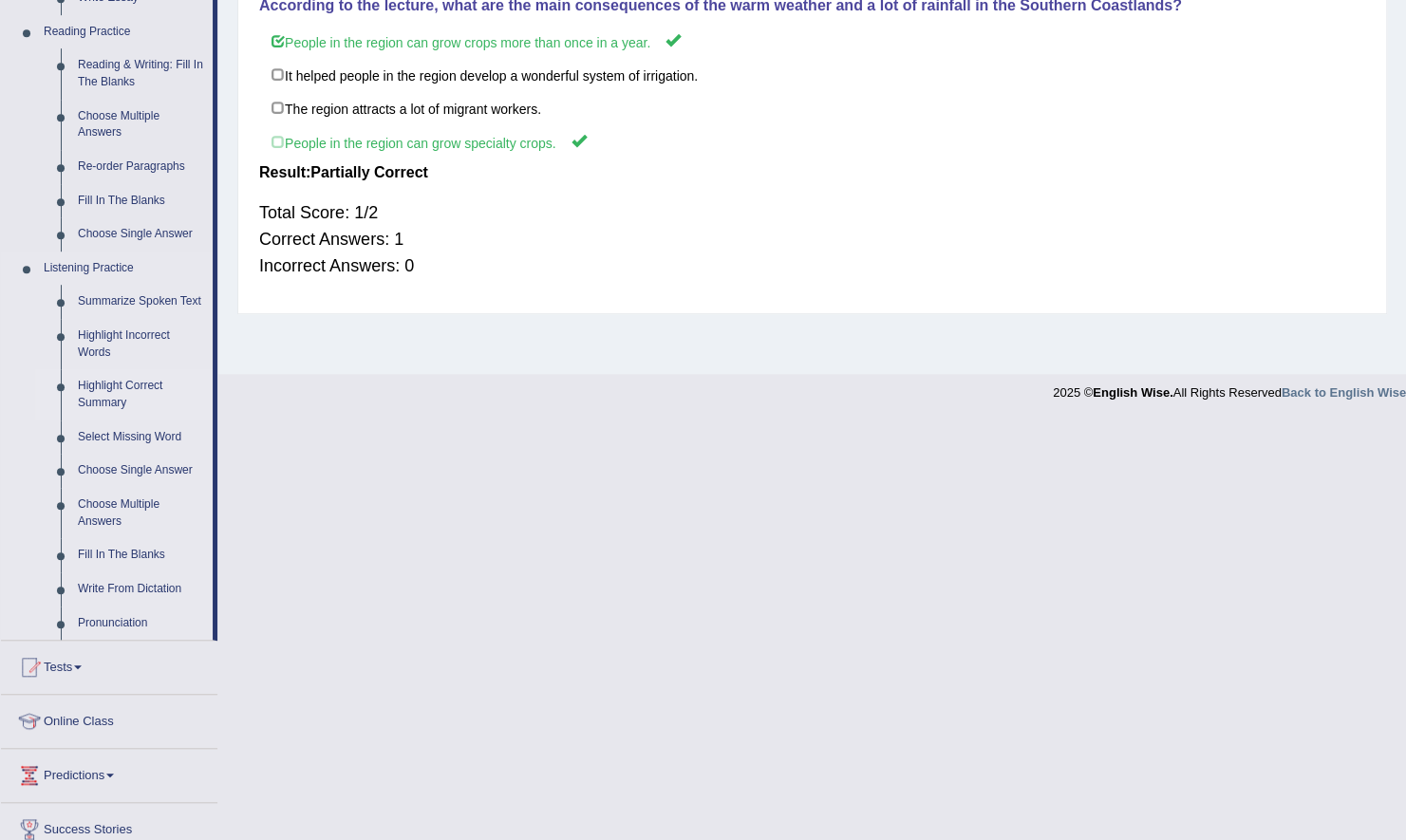 Image resolution: width=1406 pixels, height=840 pixels. I want to click on a: Summarize Spoken Text, so click(141, 302).